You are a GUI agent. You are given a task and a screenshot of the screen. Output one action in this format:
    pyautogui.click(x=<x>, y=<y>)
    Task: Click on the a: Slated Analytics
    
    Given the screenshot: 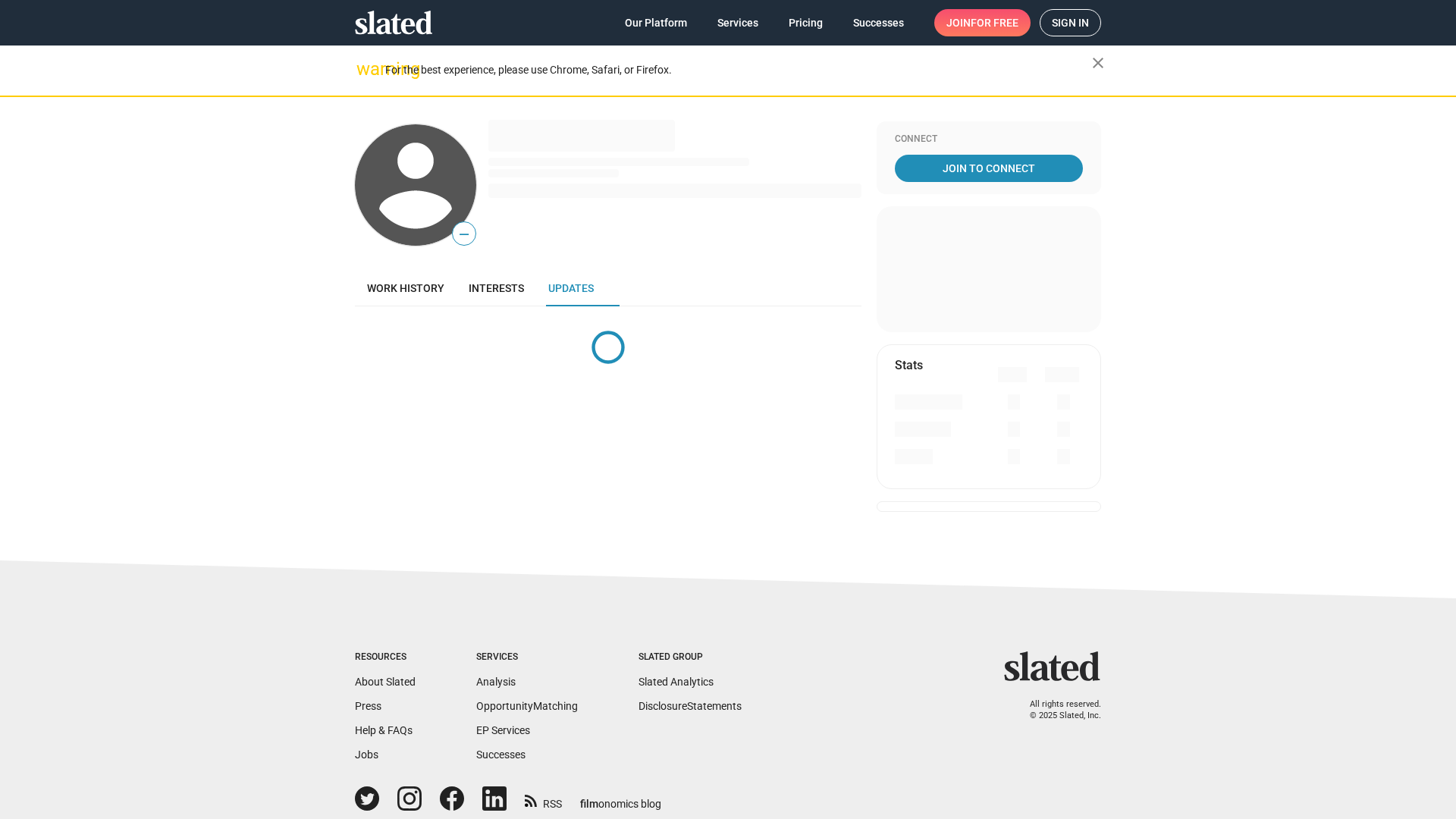 What is the action you would take?
    pyautogui.click(x=676, y=682)
    